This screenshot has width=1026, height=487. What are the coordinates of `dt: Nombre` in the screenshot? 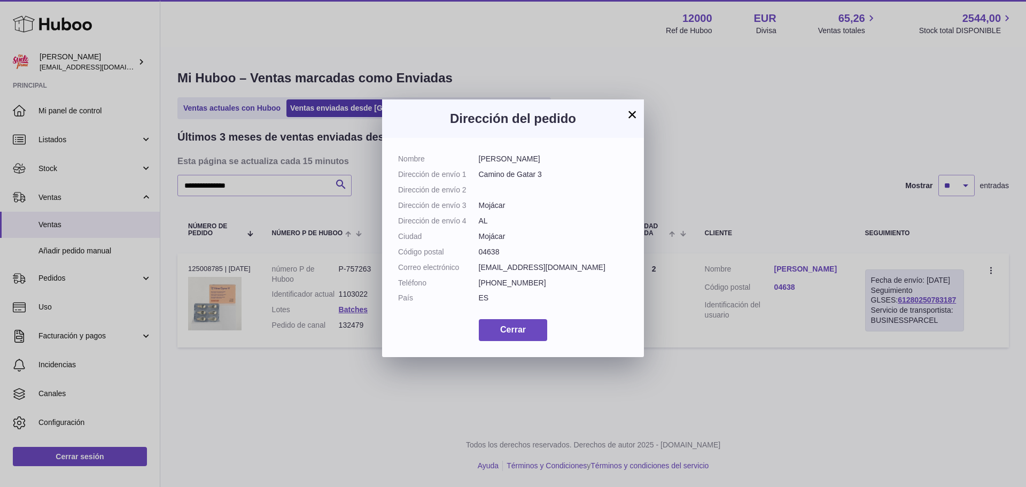 It's located at (438, 159).